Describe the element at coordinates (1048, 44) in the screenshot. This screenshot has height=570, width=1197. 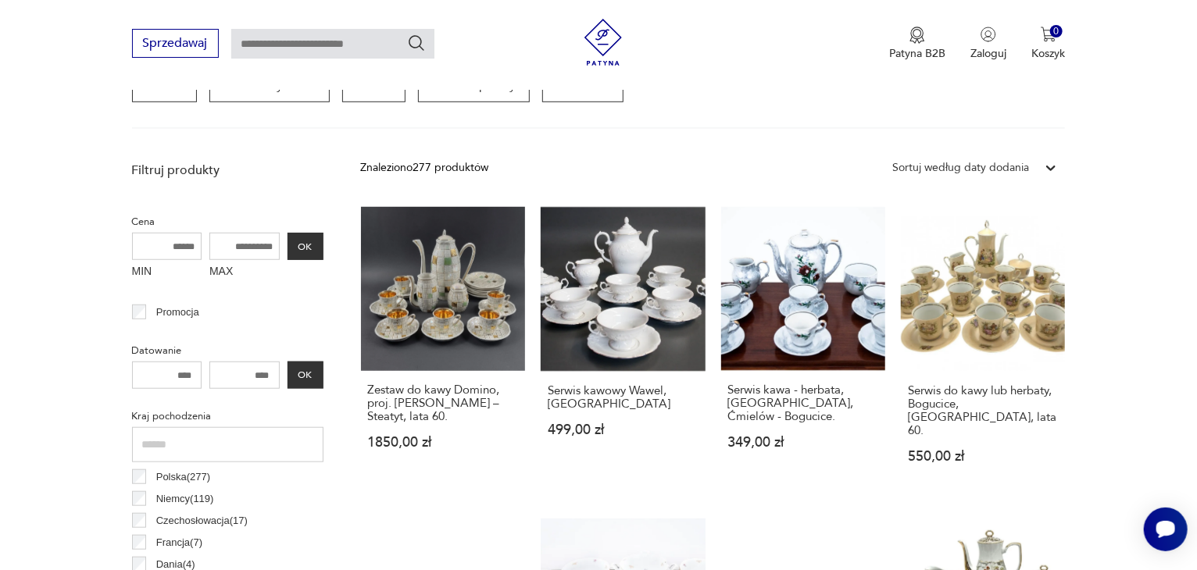
I see `button: 0Koszyk` at that location.